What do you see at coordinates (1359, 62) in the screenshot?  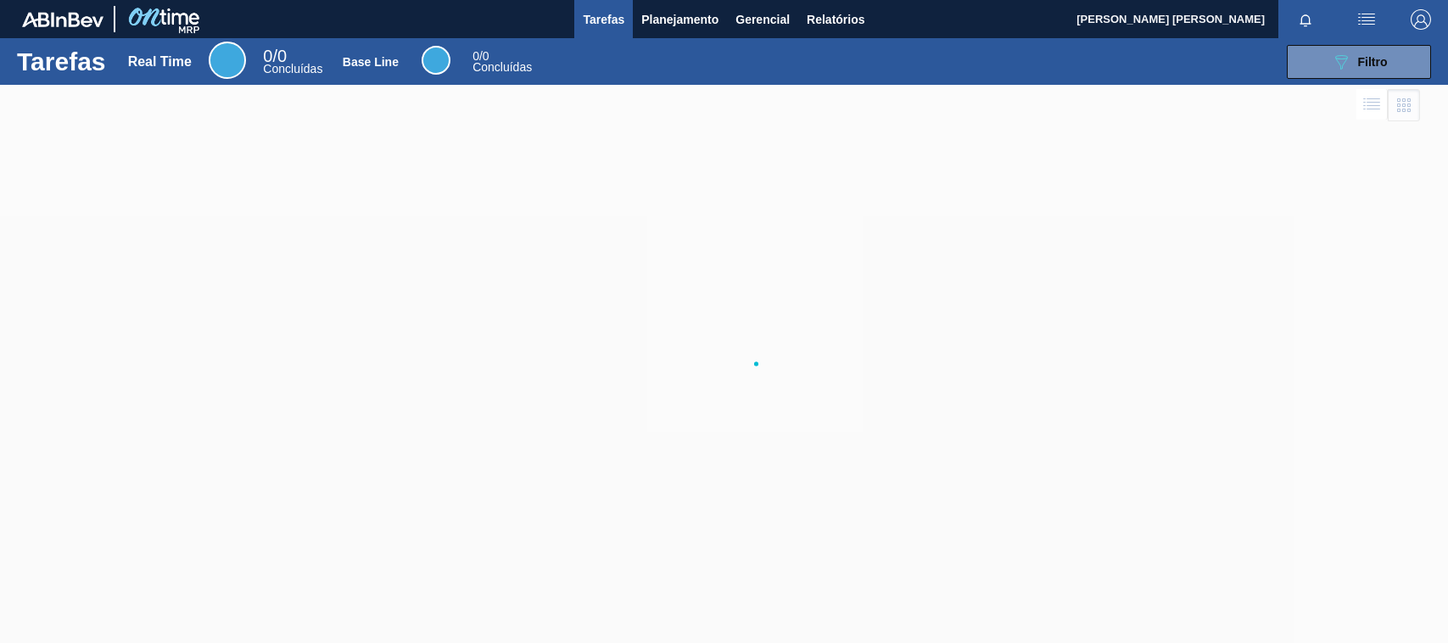 I see `button: Filtro` at bounding box center [1359, 62].